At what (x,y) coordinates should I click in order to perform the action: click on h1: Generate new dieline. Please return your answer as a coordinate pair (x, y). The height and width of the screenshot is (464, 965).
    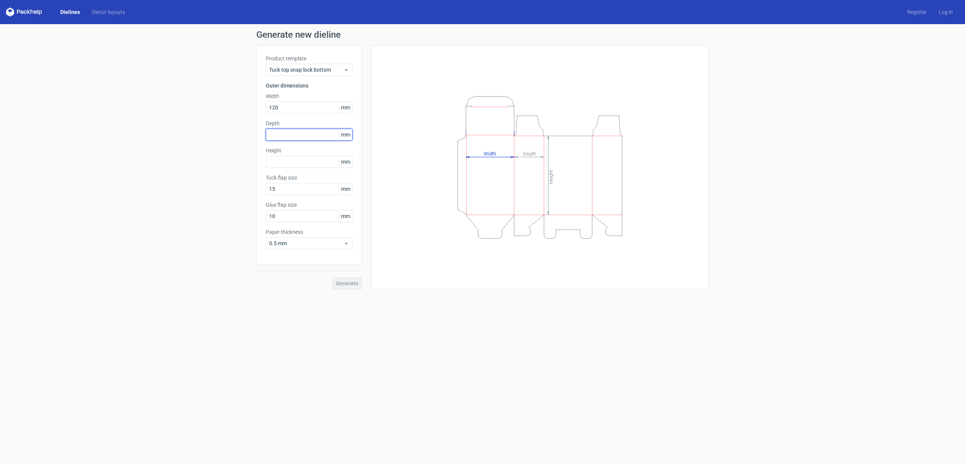
    Looking at the image, I should click on (483, 35).